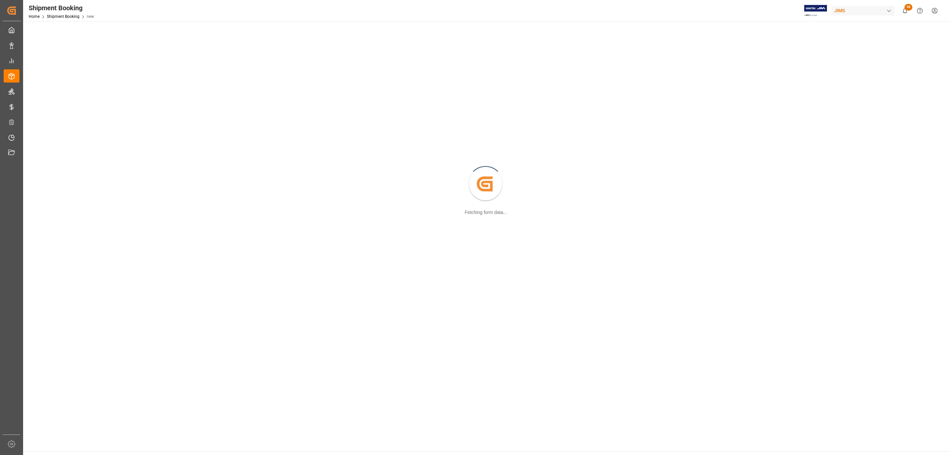 The width and height of the screenshot is (950, 455). Describe the element at coordinates (815, 11) in the screenshot. I see `img: Exertis%20JAM%20-%20Email%20Logo.jpg_1722504956.jpg` at that location.